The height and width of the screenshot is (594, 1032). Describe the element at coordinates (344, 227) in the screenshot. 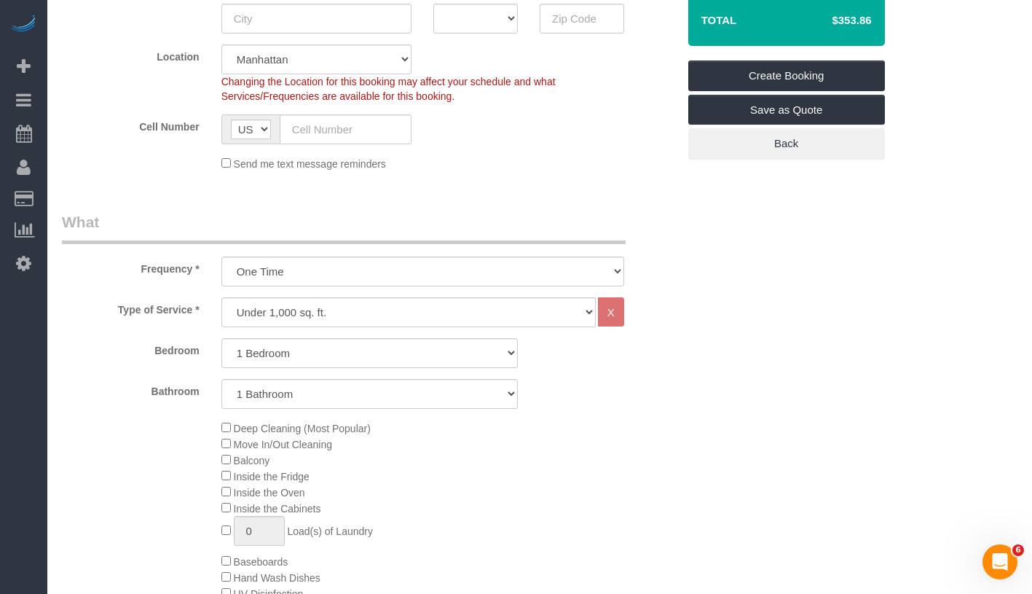

I see `legend: What` at that location.